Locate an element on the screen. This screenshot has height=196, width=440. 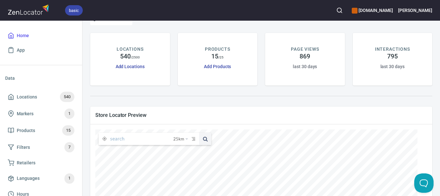
span: Retailers is located at coordinates (26, 162).